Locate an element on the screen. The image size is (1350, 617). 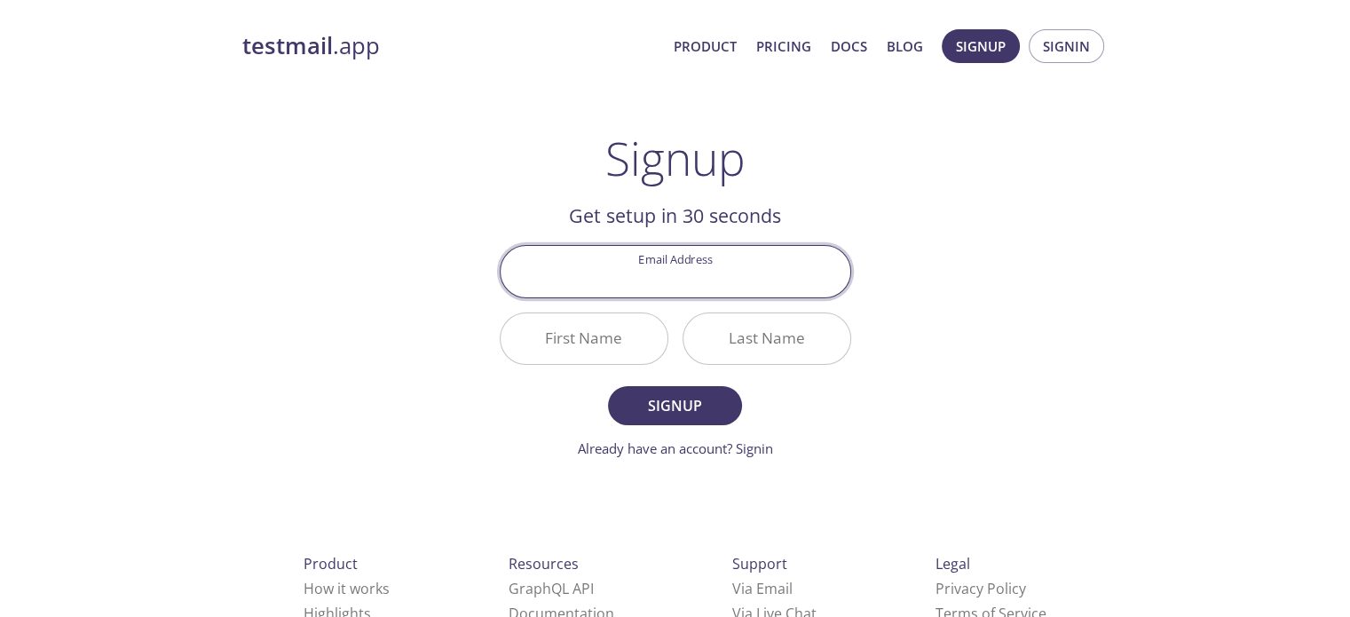
strong: testmail is located at coordinates (288, 45).